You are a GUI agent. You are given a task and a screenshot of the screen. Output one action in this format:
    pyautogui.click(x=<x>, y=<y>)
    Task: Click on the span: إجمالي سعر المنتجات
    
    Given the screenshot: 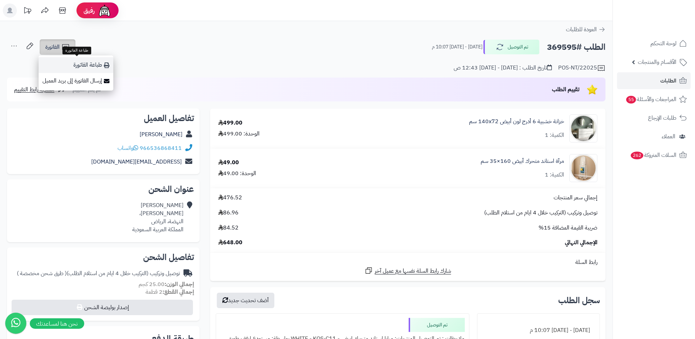 What is the action you would take?
    pyautogui.click(x=575, y=197)
    